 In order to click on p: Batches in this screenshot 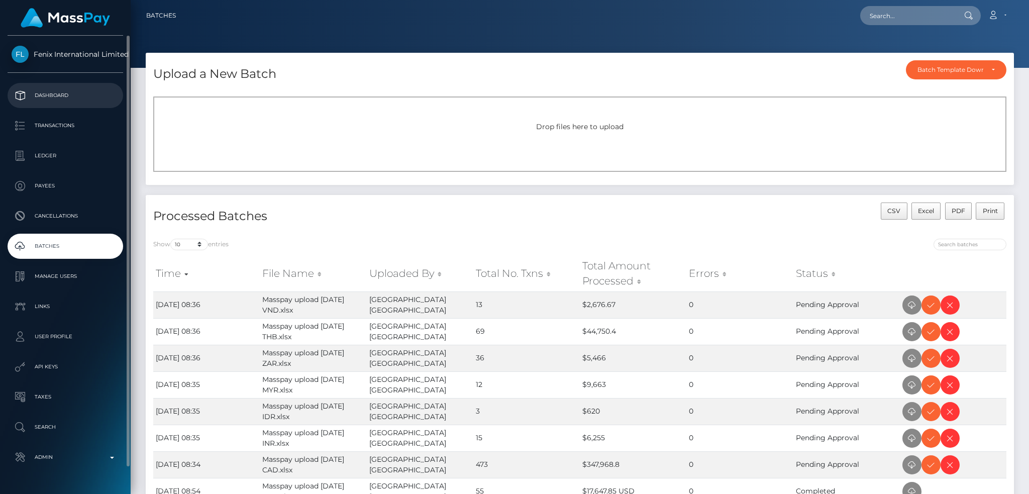, I will do `click(65, 246)`.